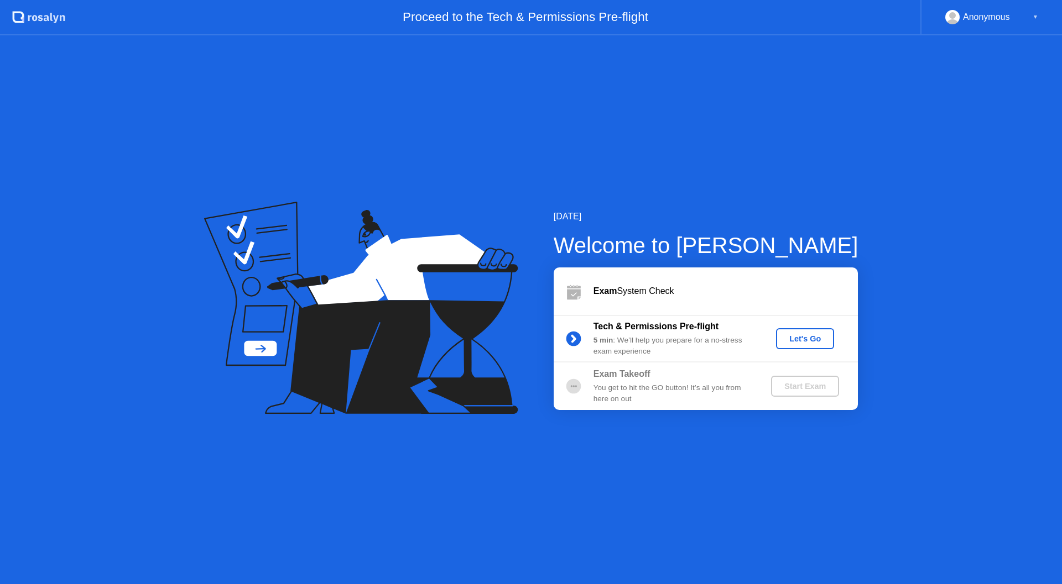 The height and width of the screenshot is (584, 1062). What do you see at coordinates (986, 17) in the screenshot?
I see `div: Anonymous` at bounding box center [986, 17].